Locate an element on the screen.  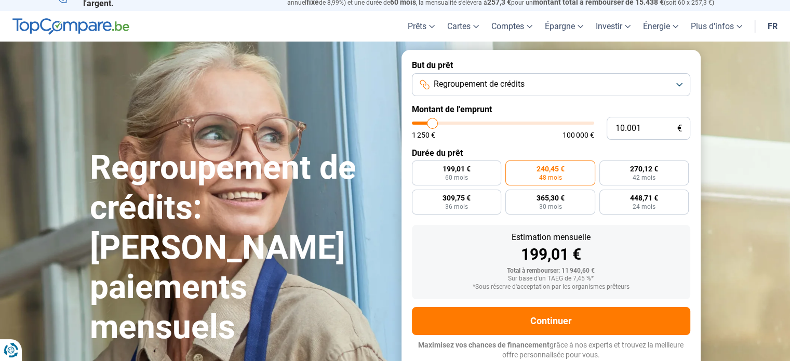
a: Investir is located at coordinates (613, 26).